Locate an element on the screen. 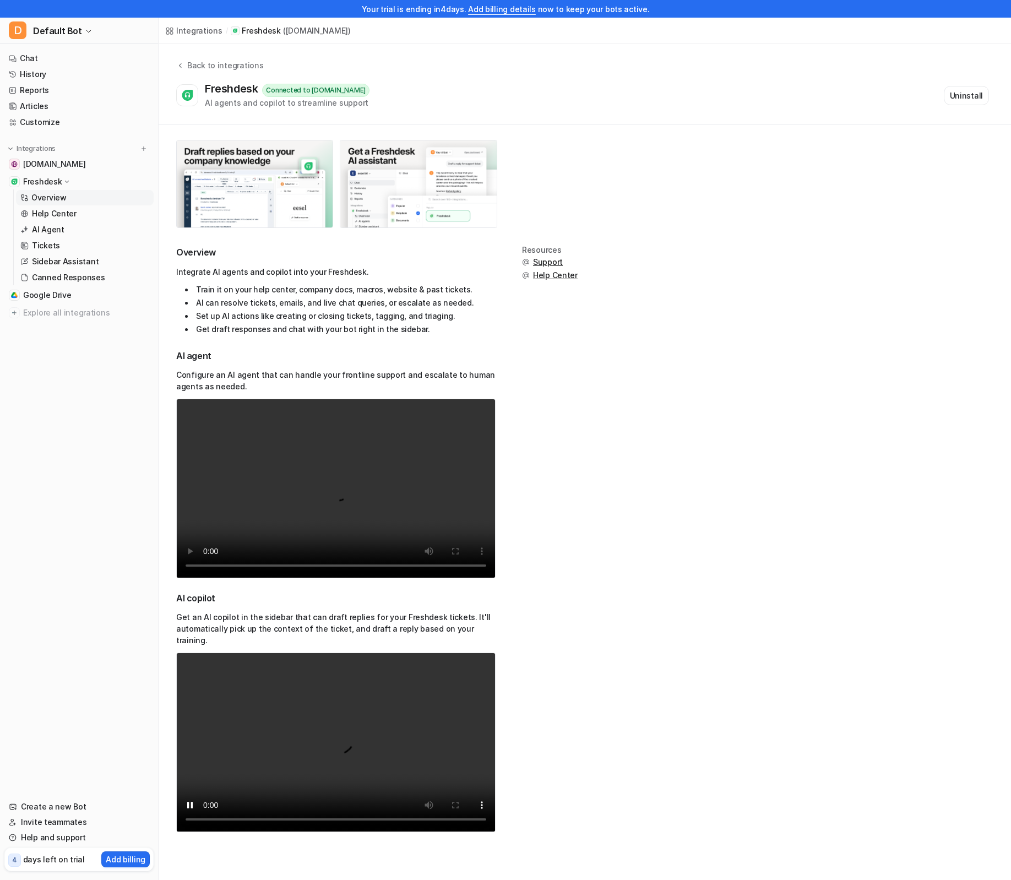 The width and height of the screenshot is (1011, 880). p: Sidebar Assistant is located at coordinates (65, 262).